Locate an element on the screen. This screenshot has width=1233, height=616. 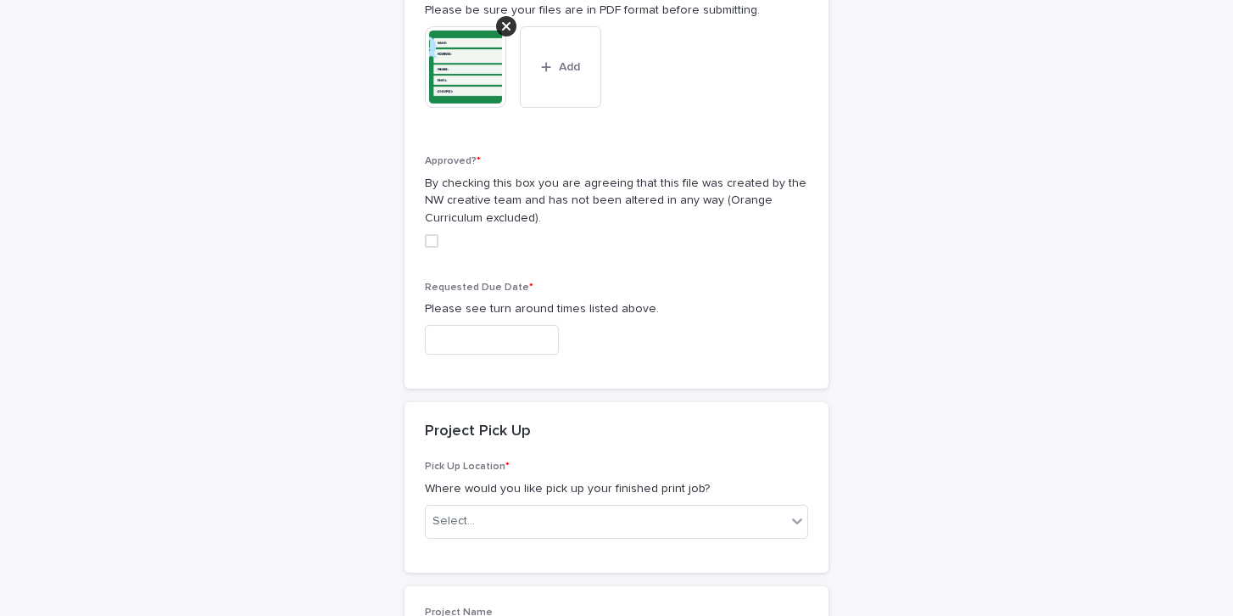
span: Approved? is located at coordinates (453, 161).